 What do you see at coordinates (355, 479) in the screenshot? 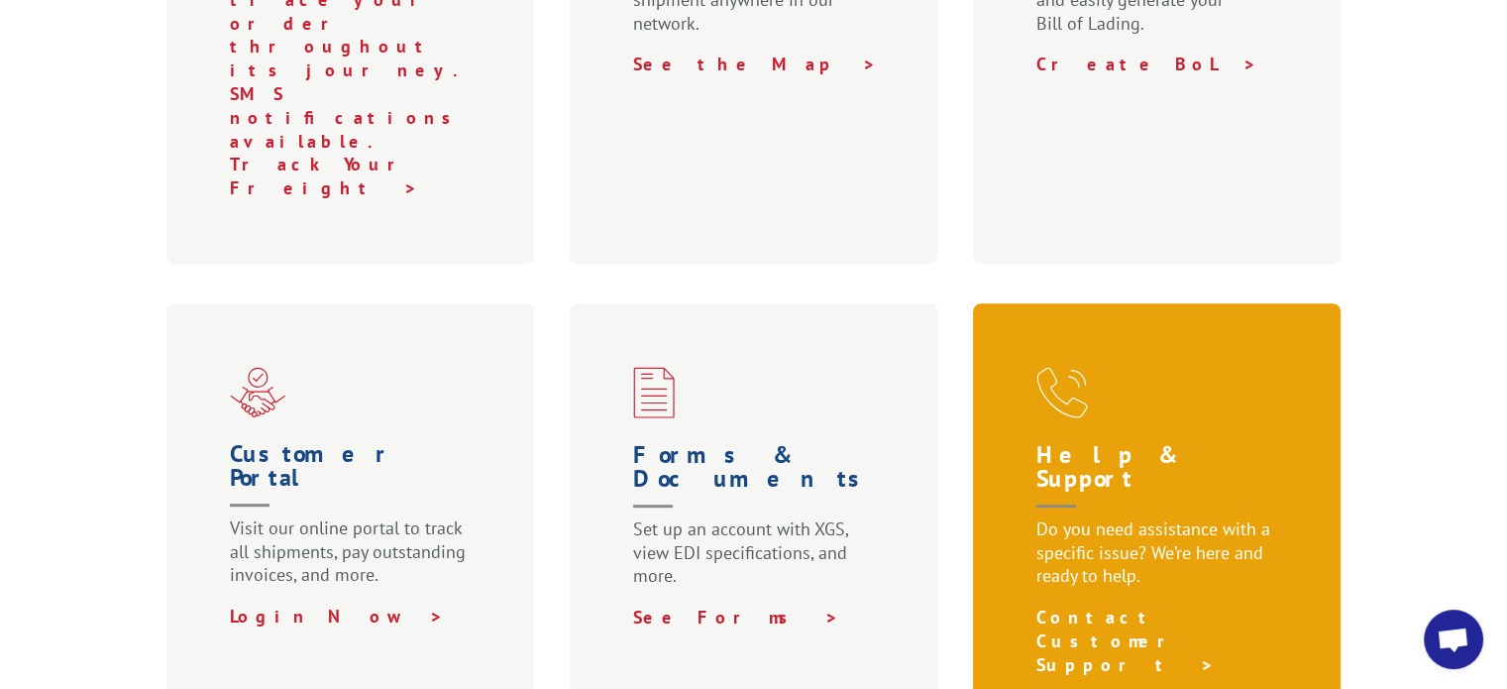
I see `h1: Customer Portal` at bounding box center [355, 479].